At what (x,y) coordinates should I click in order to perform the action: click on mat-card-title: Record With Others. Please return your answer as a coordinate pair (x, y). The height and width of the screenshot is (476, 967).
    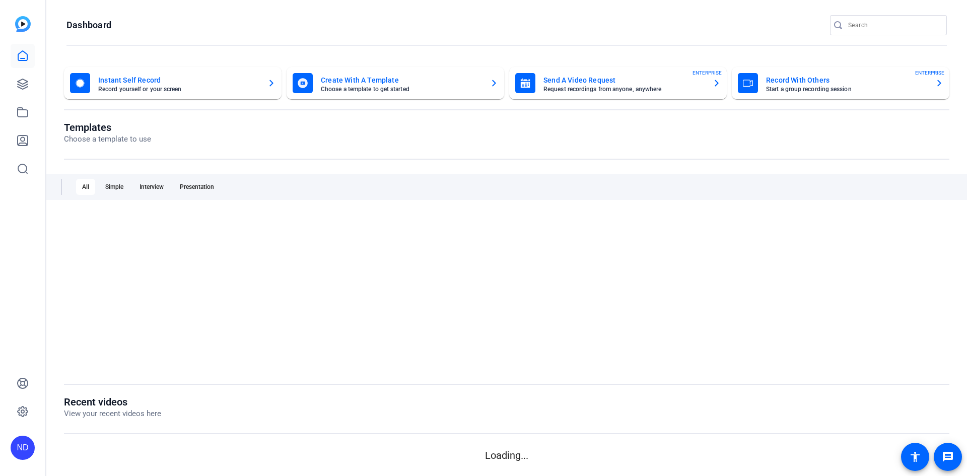
    Looking at the image, I should click on (847, 80).